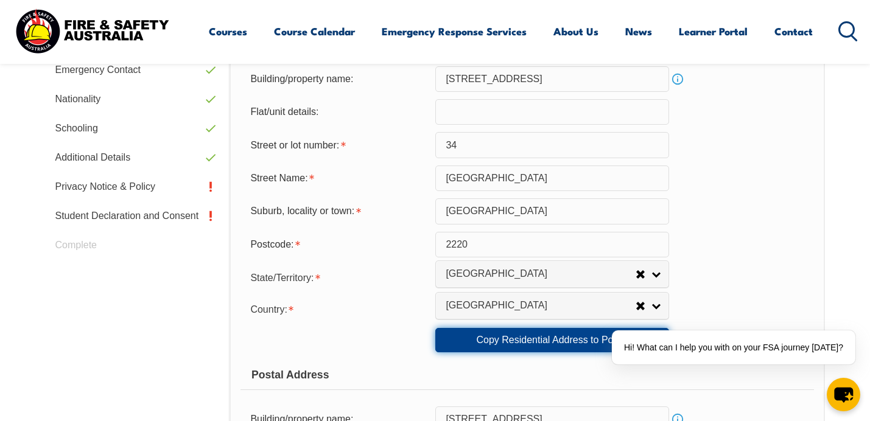 The width and height of the screenshot is (870, 421). I want to click on a: Learner Portal, so click(713, 31).